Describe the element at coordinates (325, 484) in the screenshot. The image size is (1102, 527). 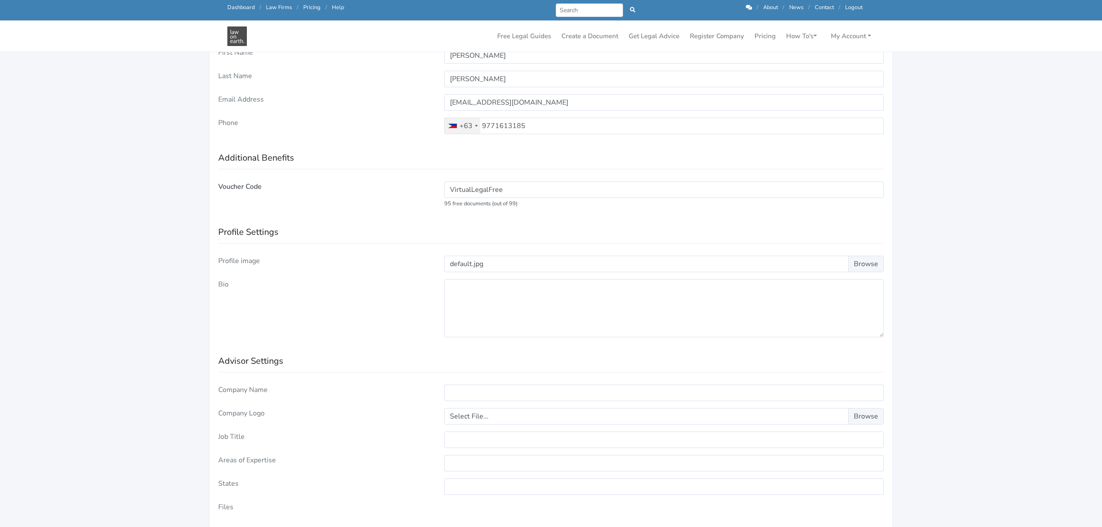
I see `p: States` at that location.